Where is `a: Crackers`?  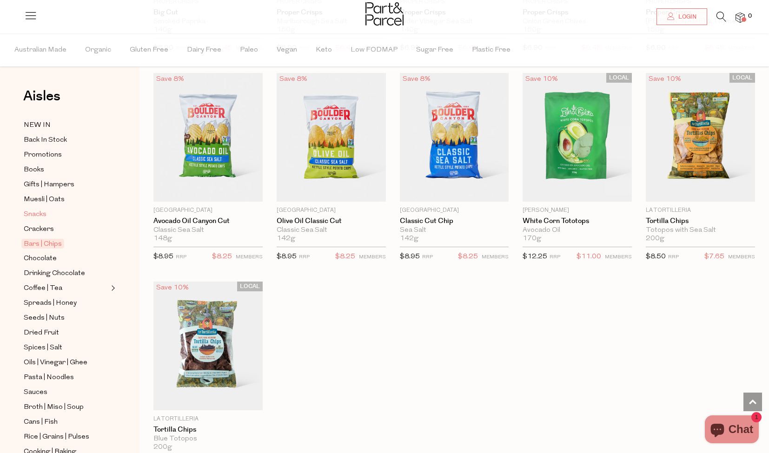 a: Crackers is located at coordinates (66, 229).